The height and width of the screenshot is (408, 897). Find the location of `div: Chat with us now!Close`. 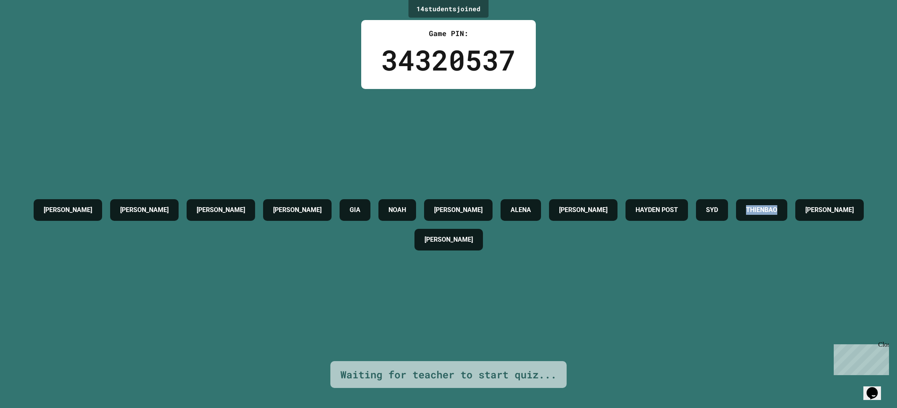

div: Chat with us now!Close is located at coordinates (29, 27).